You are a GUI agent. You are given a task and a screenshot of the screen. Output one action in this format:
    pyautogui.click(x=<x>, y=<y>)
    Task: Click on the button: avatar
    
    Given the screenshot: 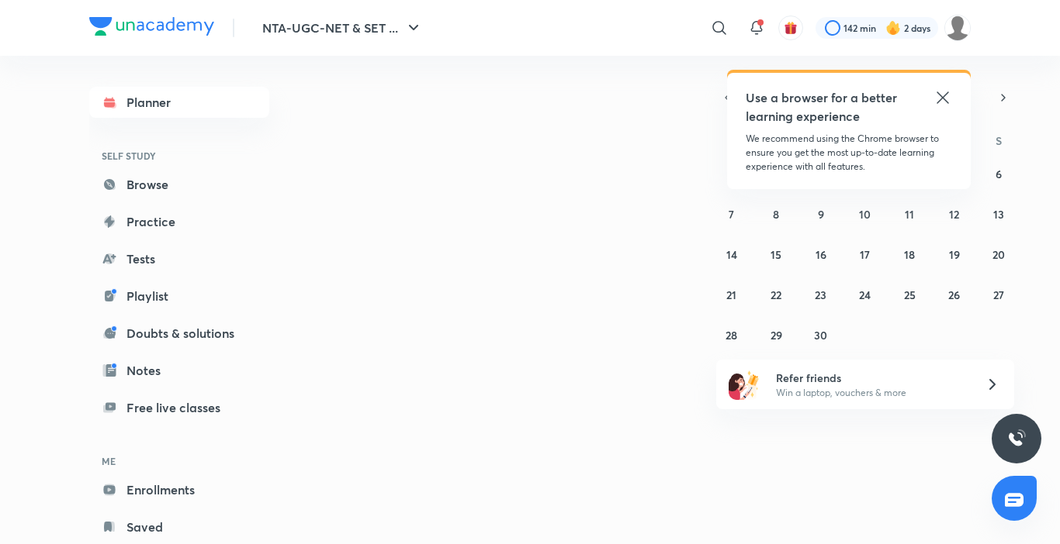 What is the action you would take?
    pyautogui.click(x=790, y=28)
    